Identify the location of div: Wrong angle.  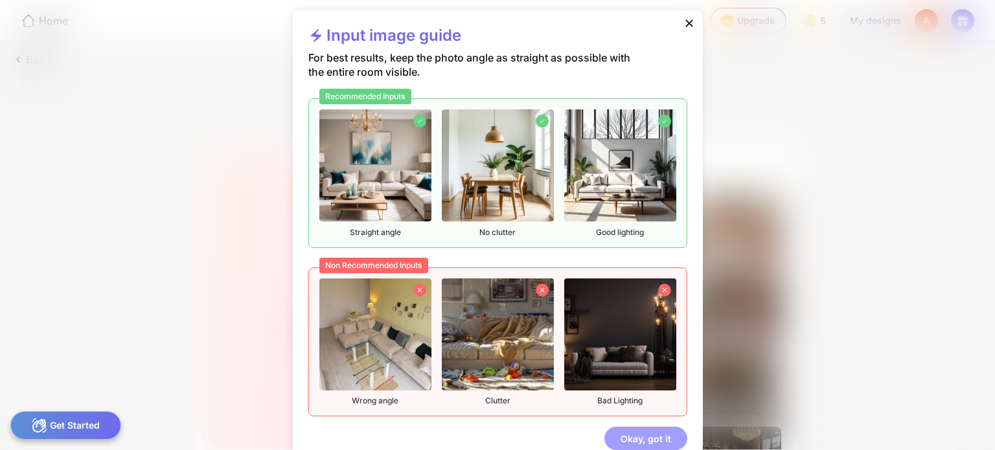
(375, 342).